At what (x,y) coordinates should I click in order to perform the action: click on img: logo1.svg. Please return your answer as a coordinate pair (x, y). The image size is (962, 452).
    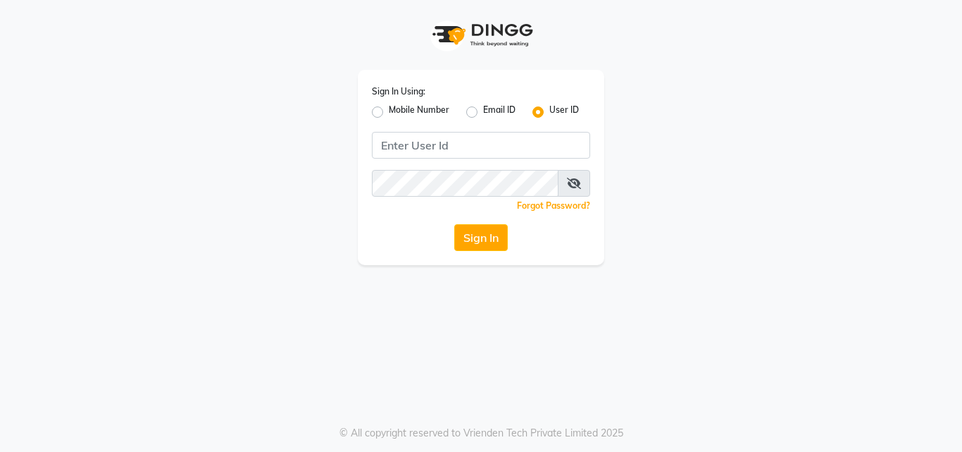
    Looking at the image, I should click on (481, 35).